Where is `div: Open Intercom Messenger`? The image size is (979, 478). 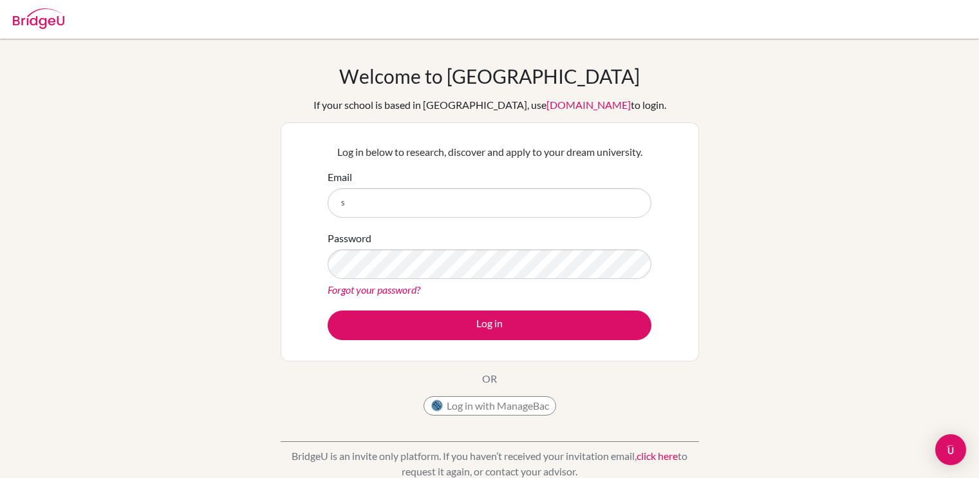 div: Open Intercom Messenger is located at coordinates (951, 449).